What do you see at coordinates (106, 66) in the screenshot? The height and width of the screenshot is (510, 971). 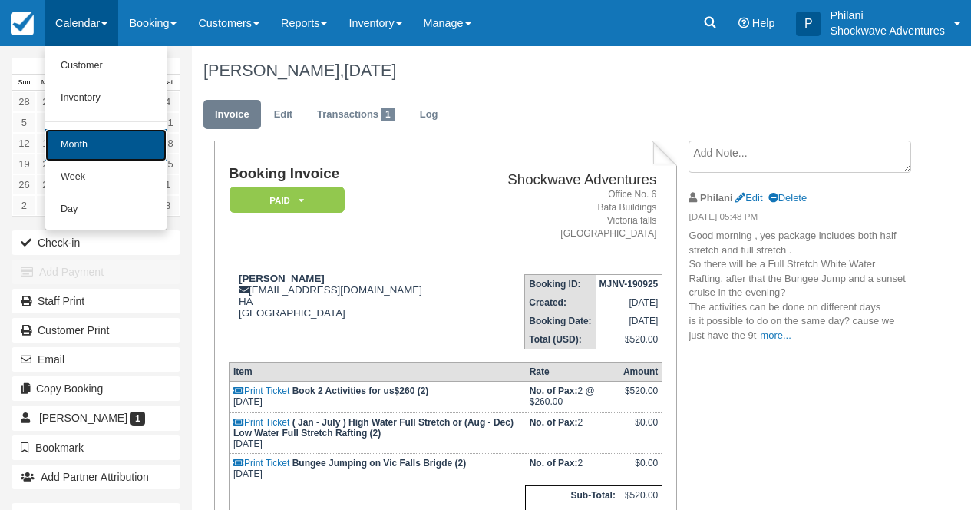 I see `a: Customer` at bounding box center [106, 66].